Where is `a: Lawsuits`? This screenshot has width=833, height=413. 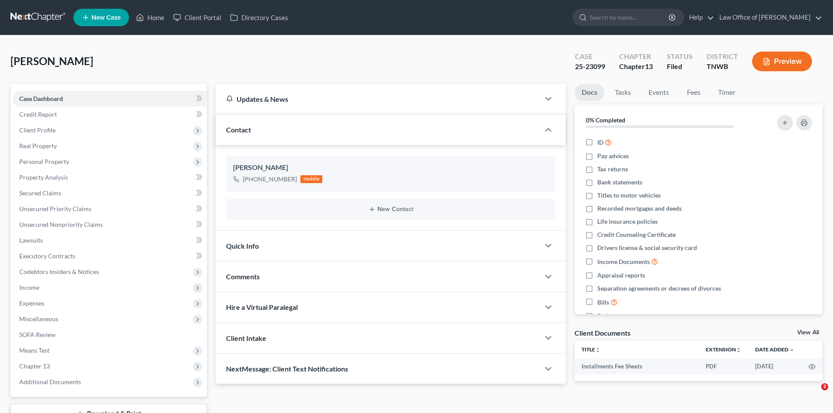 a: Lawsuits is located at coordinates (109, 240).